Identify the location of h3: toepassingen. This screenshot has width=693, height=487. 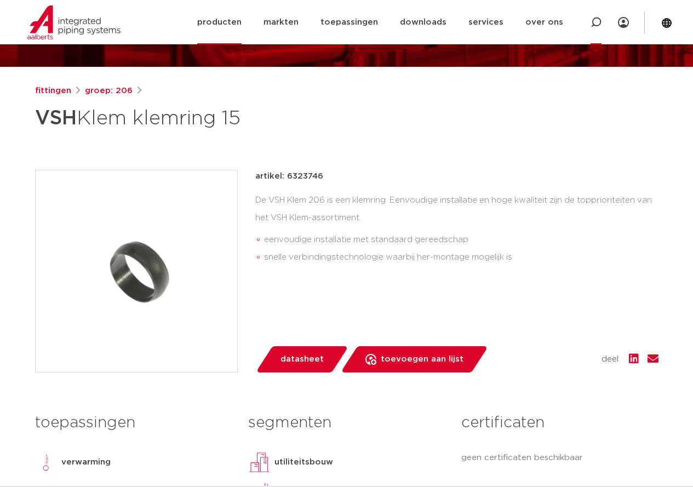
(133, 423).